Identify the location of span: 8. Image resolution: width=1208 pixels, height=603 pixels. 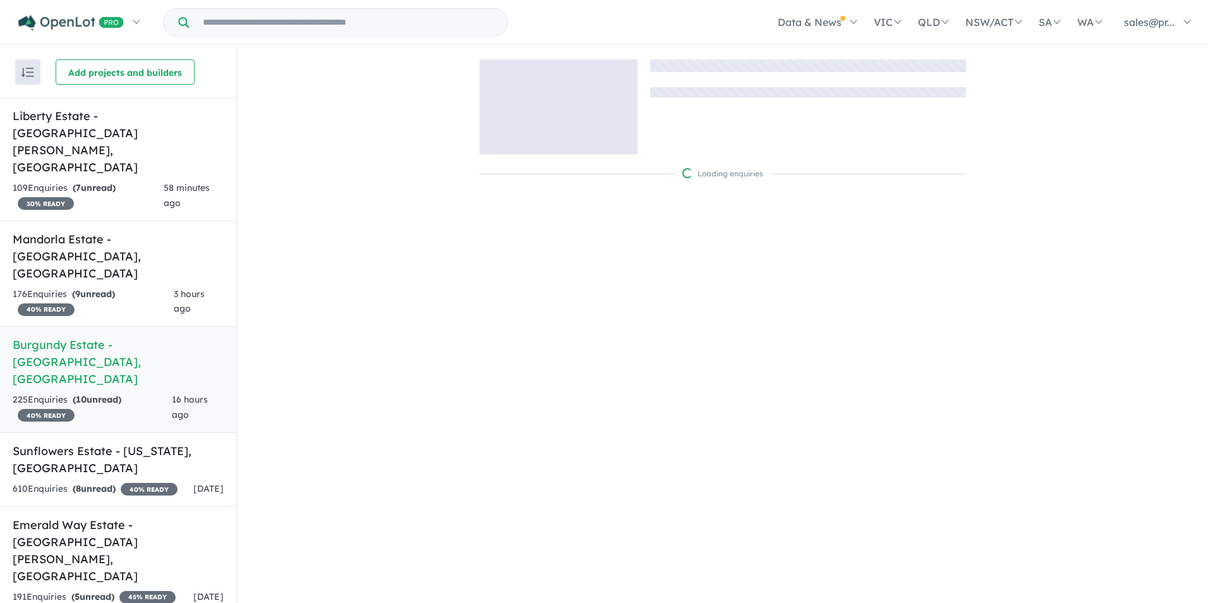
(78, 488).